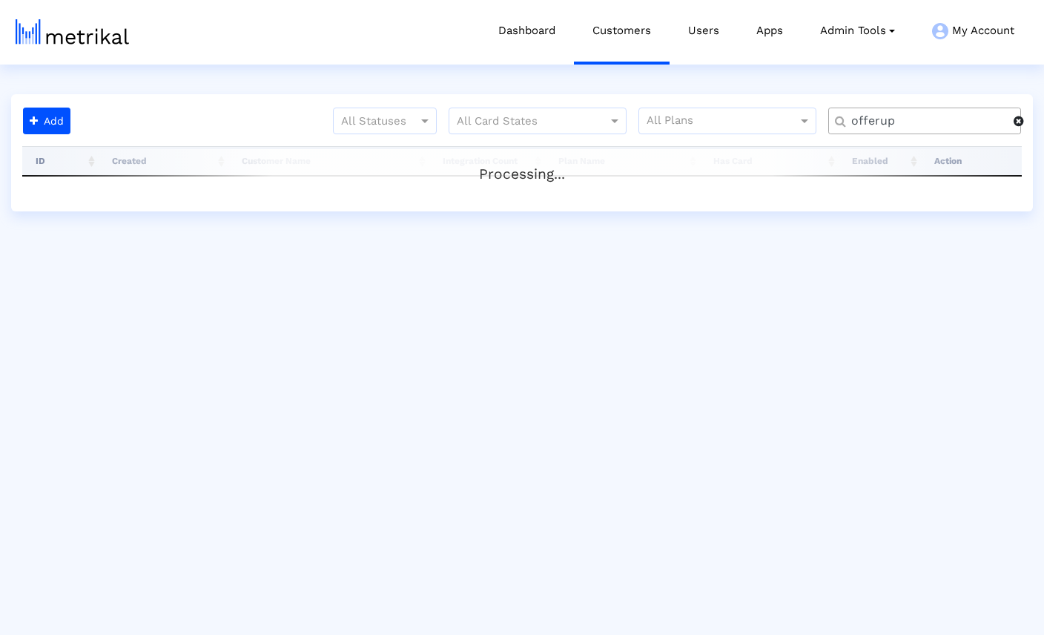 This screenshot has height=635, width=1044. What do you see at coordinates (72, 32) in the screenshot?
I see `img: metrical-logo-light.png` at bounding box center [72, 32].